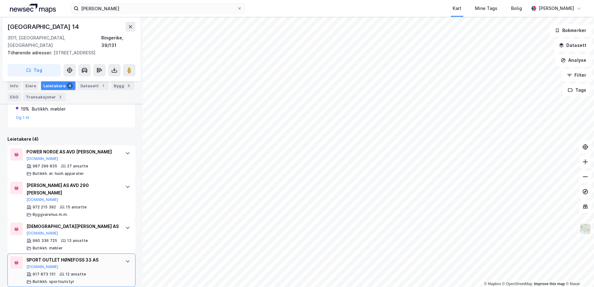  I want to click on div: 1, so click(103, 86).